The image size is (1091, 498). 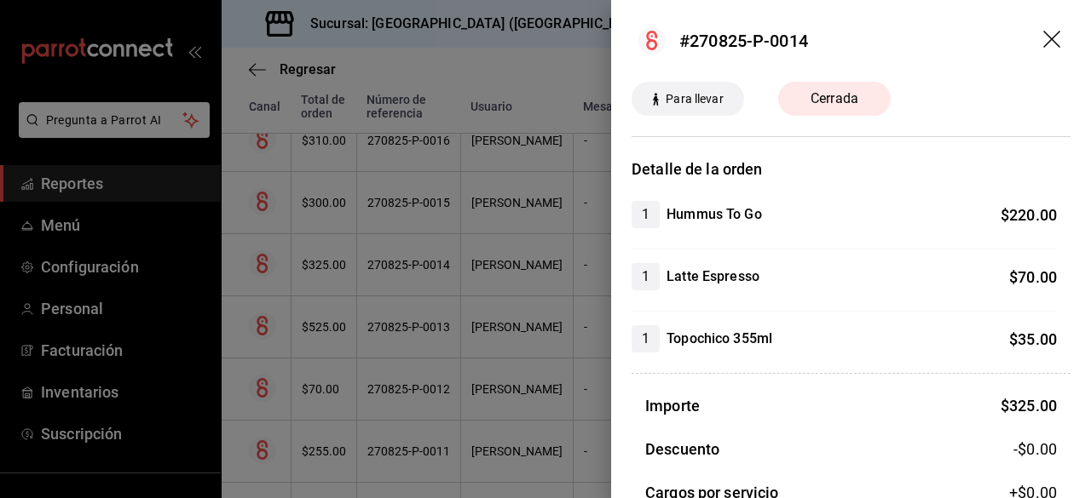 I want to click on h3: Importe, so click(x=672, y=406).